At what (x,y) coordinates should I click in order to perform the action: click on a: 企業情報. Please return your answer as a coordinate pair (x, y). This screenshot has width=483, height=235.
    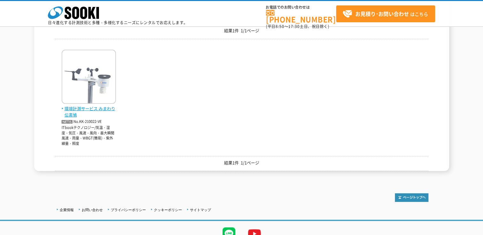
    Looking at the image, I should click on (67, 210).